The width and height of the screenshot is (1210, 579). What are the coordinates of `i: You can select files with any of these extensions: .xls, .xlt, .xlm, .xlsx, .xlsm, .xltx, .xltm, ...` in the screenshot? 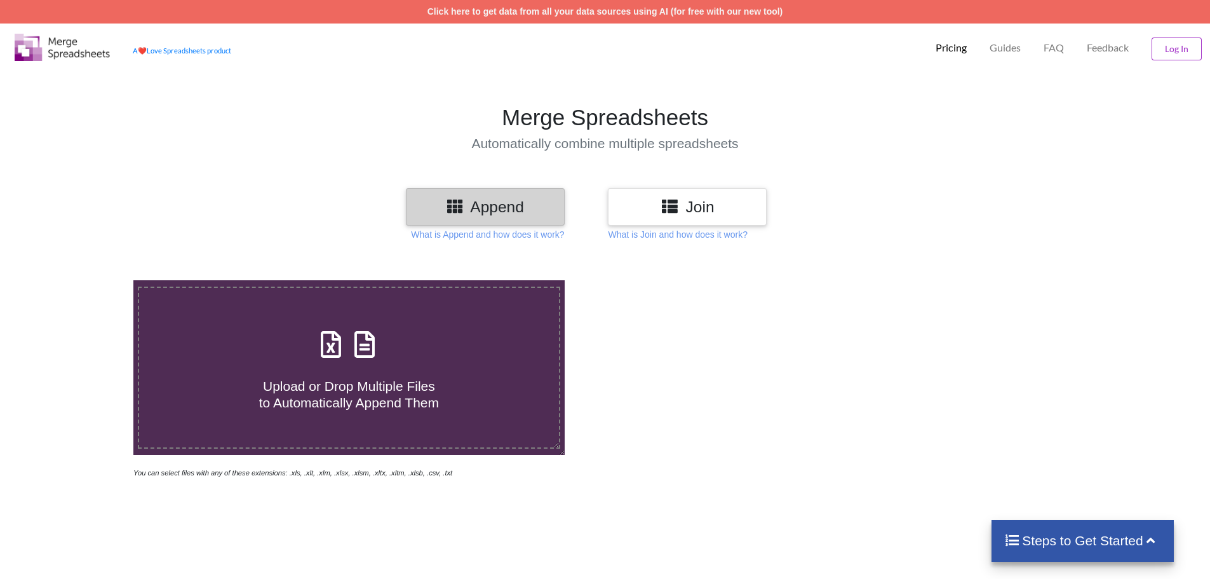 It's located at (293, 473).